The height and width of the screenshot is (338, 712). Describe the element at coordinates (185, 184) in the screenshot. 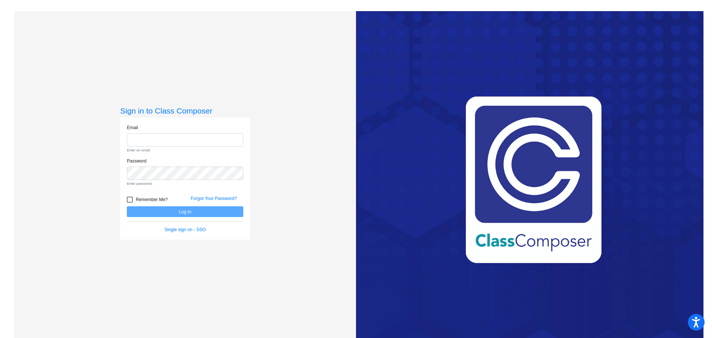

I see `small: Enter password.` at that location.